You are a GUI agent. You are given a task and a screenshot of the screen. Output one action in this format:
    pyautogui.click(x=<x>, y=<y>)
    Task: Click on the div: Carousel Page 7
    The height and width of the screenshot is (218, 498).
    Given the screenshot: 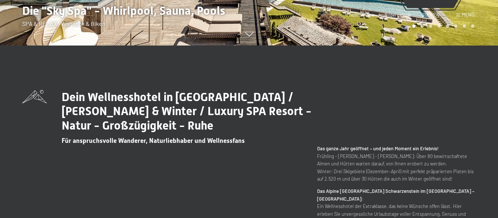 What is the action you would take?
    pyautogui.click(x=464, y=26)
    